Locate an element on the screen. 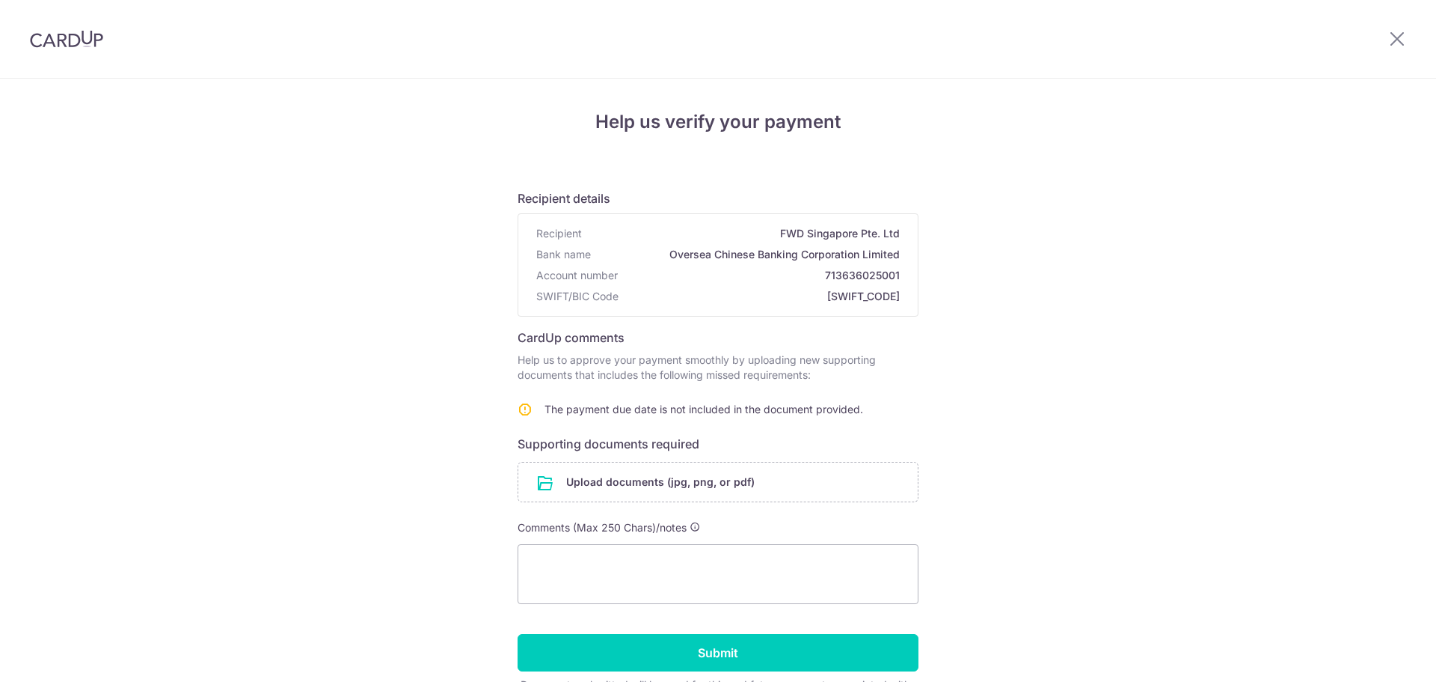  p: Help us to approve your payment smoothly by uploading new supporting documents that includes the ... is located at coordinates (718, 367).